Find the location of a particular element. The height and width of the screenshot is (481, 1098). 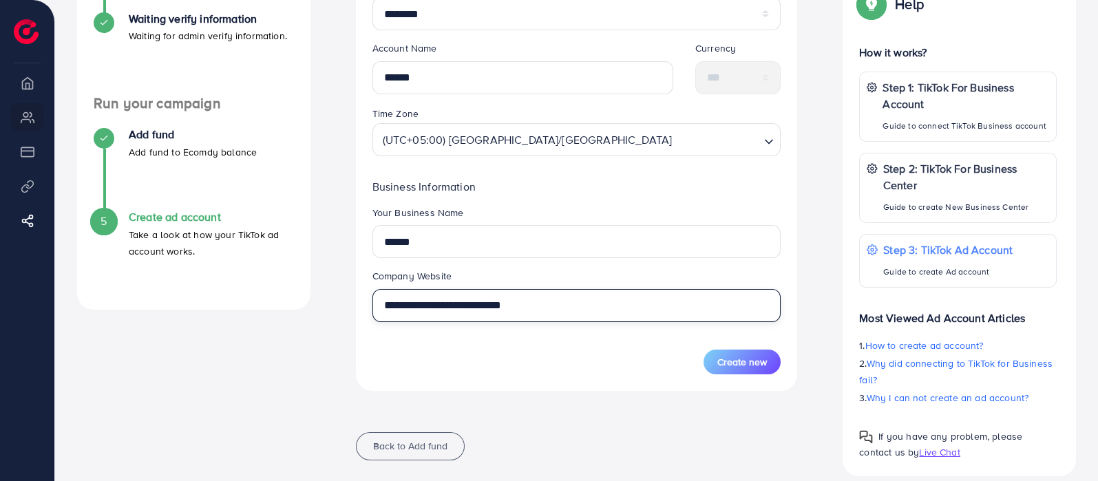

li: Add fund is located at coordinates (194, 169).